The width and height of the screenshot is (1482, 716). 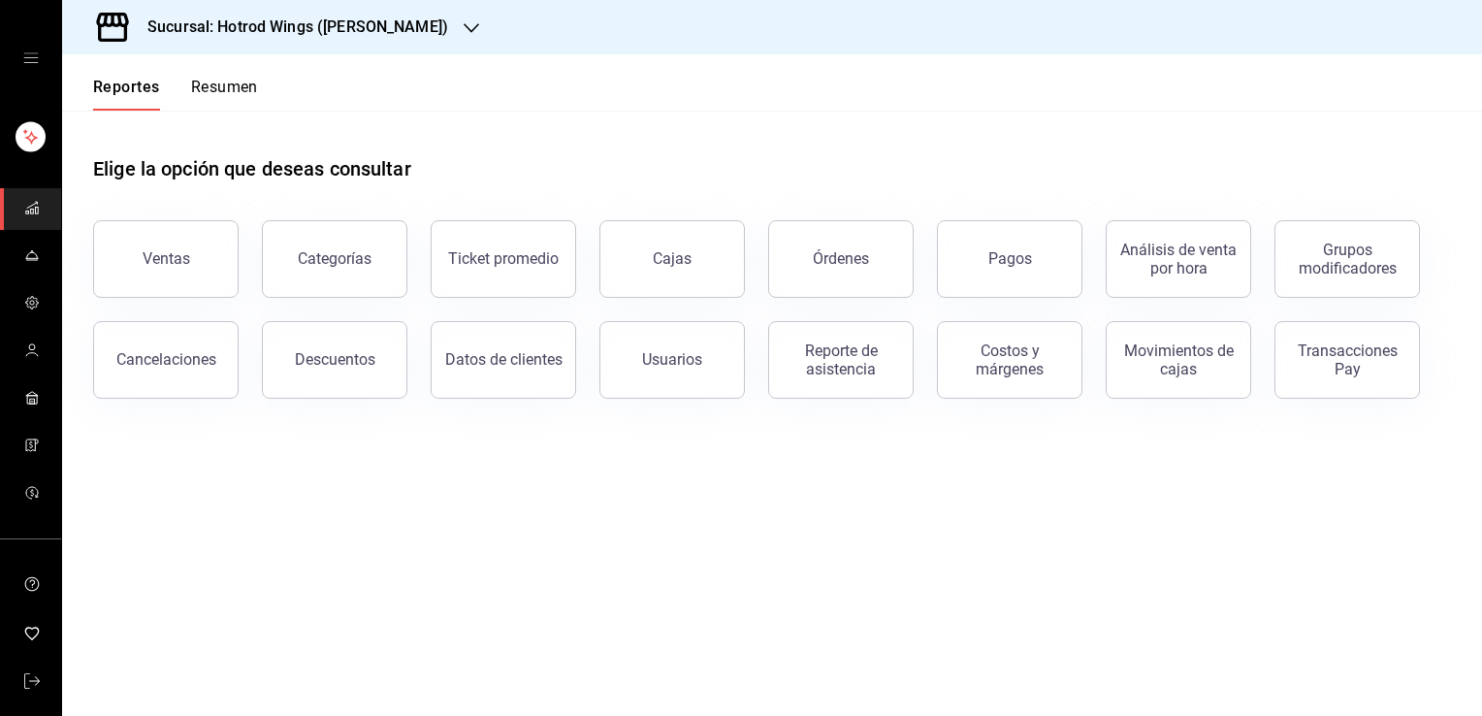 What do you see at coordinates (252, 169) in the screenshot?
I see `h1: Elige la opción que deseas consultar` at bounding box center [252, 169].